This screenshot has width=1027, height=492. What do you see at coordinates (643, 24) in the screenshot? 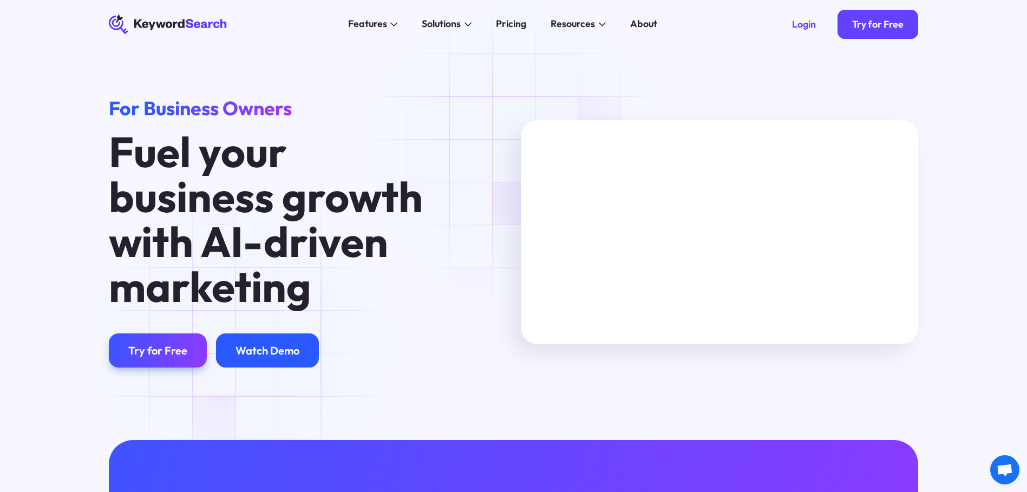
I see `a: About` at bounding box center [643, 24].